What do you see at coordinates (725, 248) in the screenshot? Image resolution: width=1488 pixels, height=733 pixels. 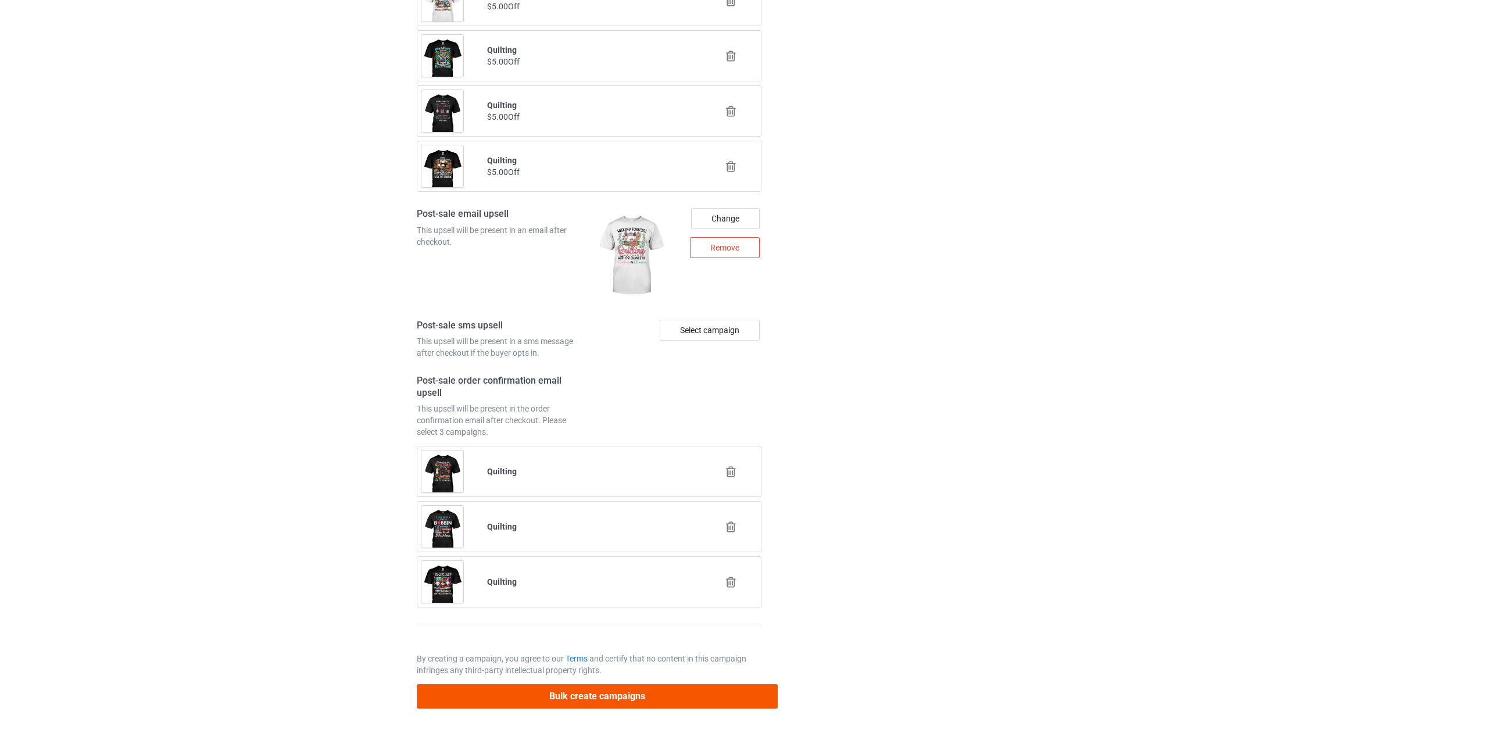 I see `div: Remove` at bounding box center [725, 248].